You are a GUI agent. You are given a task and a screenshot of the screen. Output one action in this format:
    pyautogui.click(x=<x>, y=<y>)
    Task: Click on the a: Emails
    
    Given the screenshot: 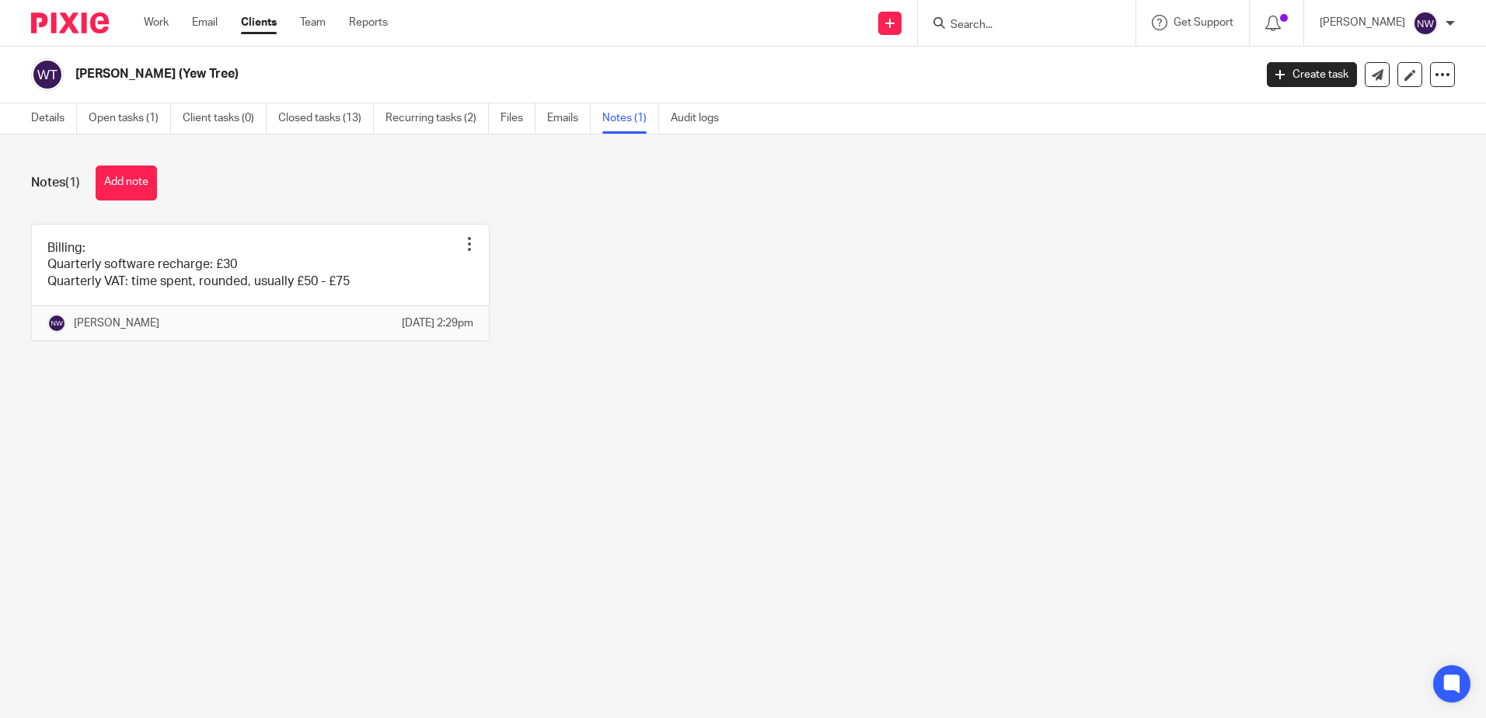 What is the action you would take?
    pyautogui.click(x=569, y=118)
    